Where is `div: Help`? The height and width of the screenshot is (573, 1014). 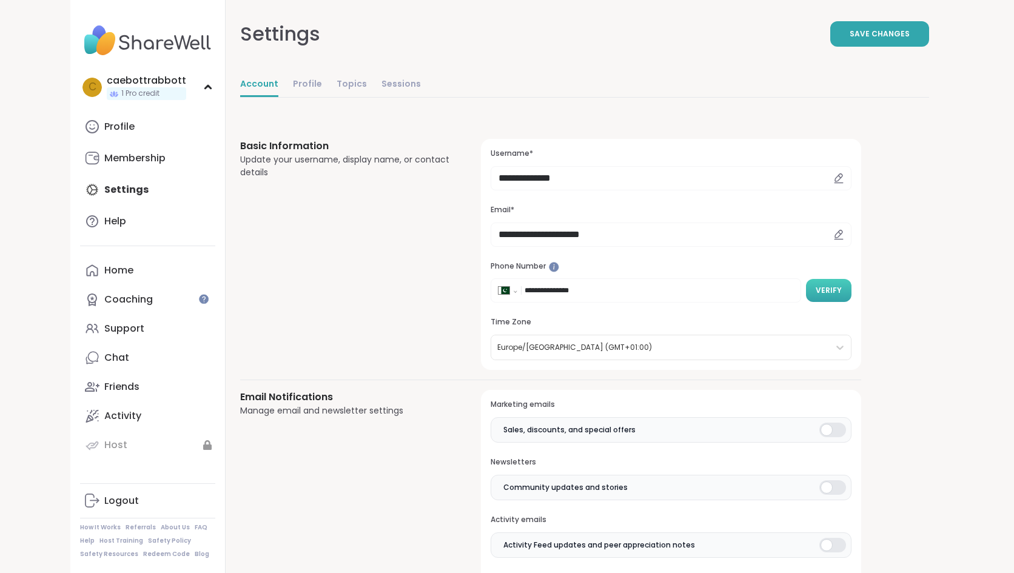
div: Help is located at coordinates (115, 221).